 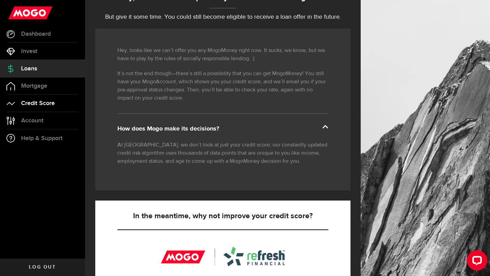 I want to click on span: Log out, so click(x=42, y=267).